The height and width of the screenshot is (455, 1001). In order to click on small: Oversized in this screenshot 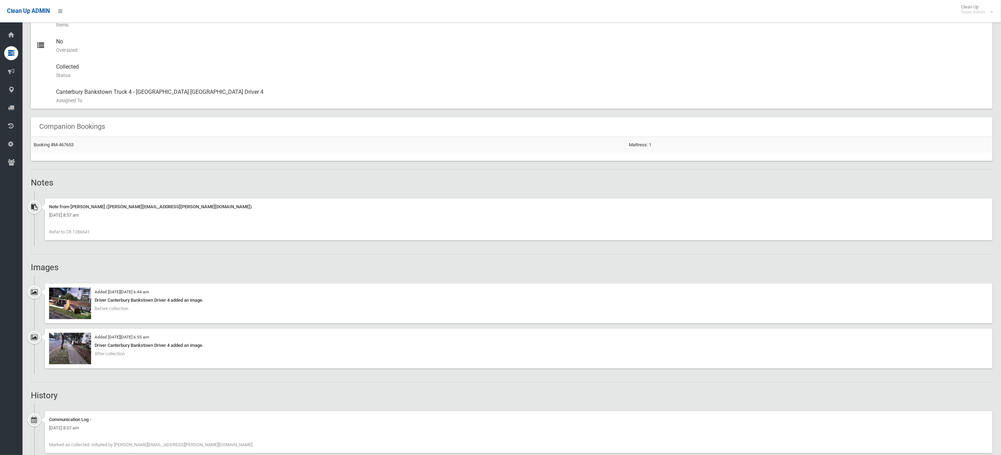, I will do `click(521, 50)`.